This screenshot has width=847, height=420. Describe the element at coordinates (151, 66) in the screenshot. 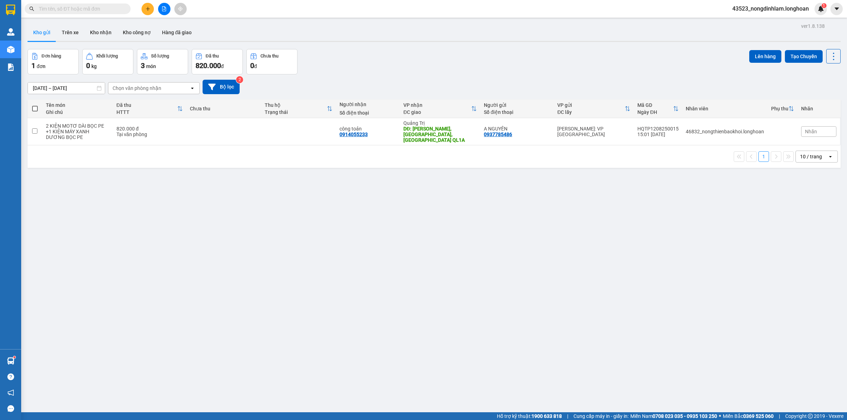

I see `span: món` at that location.